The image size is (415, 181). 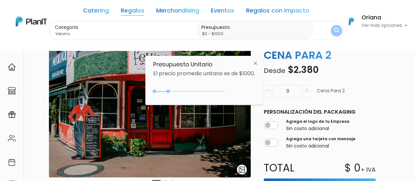 What do you see at coordinates (320, 112) in the screenshot?
I see `p: Personalización del packaging` at bounding box center [320, 112].